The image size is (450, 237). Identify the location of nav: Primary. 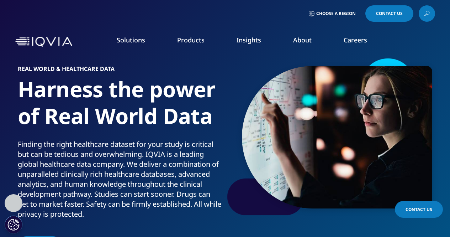
(255, 42).